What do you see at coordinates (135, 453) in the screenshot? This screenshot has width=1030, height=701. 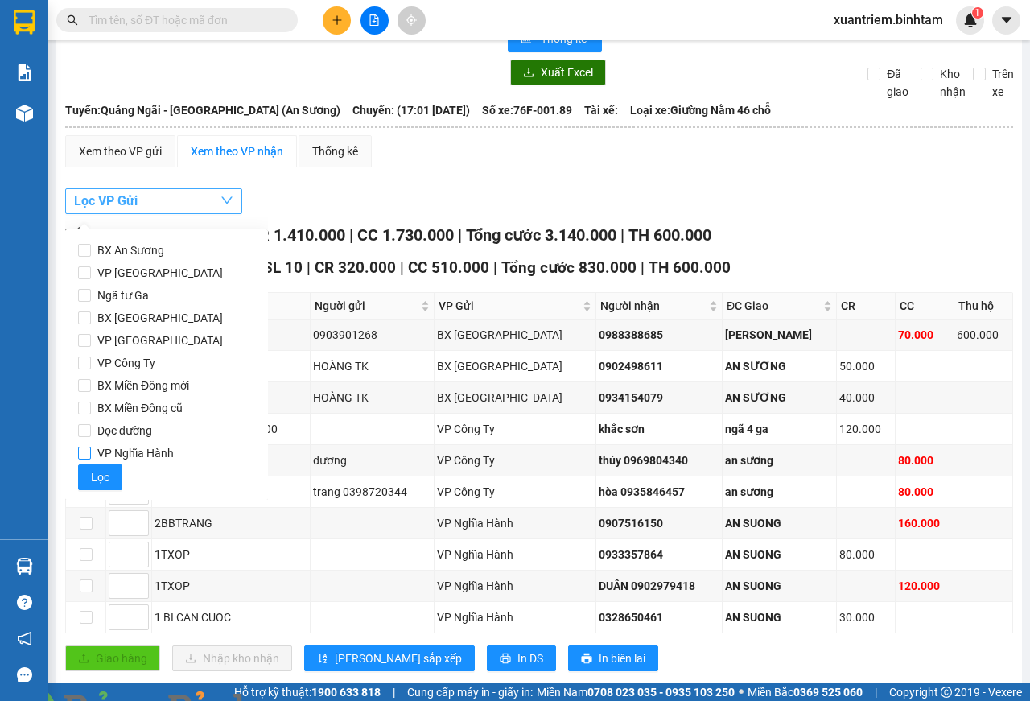 I see `span: VP Nghĩa Hành` at bounding box center [135, 453].